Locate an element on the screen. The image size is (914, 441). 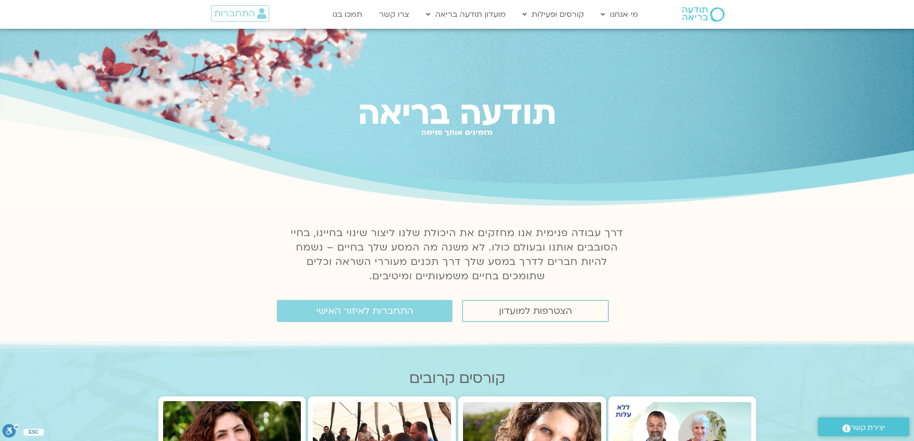
span: יצירת קשר is located at coordinates (868, 427).